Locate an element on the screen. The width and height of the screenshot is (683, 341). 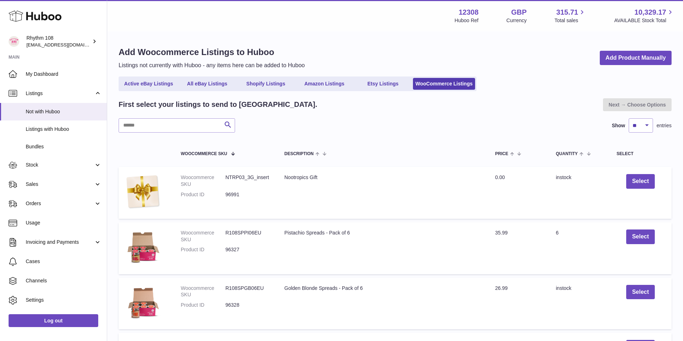
div: Currency is located at coordinates (516, 20).